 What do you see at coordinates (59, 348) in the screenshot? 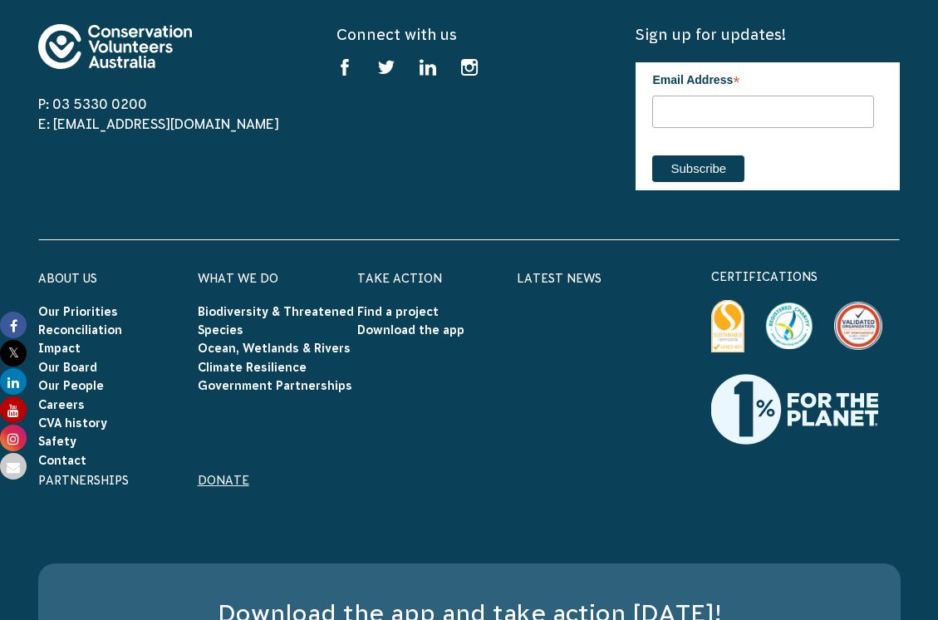
I see `a: Impact` at bounding box center [59, 348].